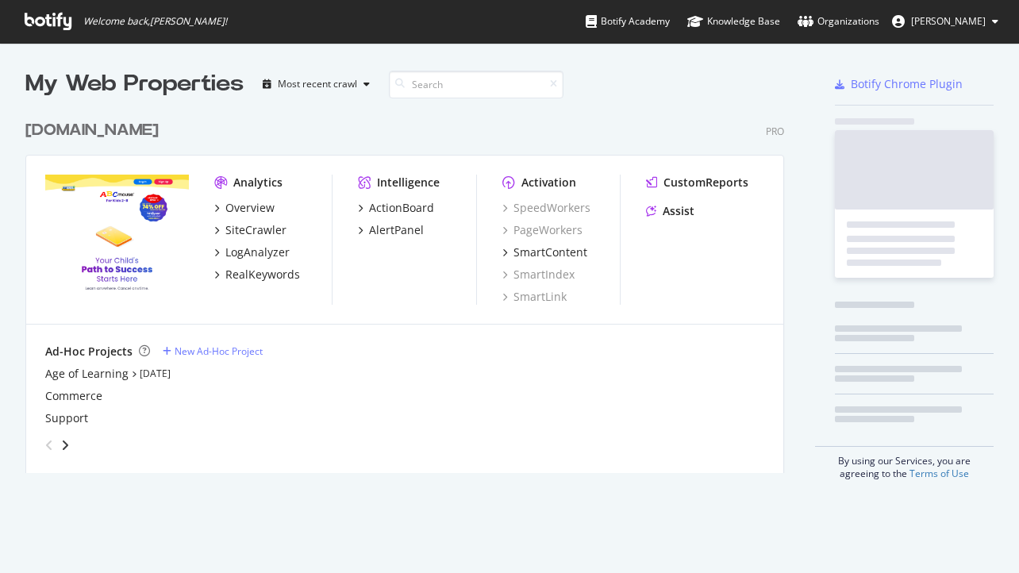 This screenshot has height=573, width=1019. What do you see at coordinates (679, 211) in the screenshot?
I see `div: Assist` at bounding box center [679, 211].